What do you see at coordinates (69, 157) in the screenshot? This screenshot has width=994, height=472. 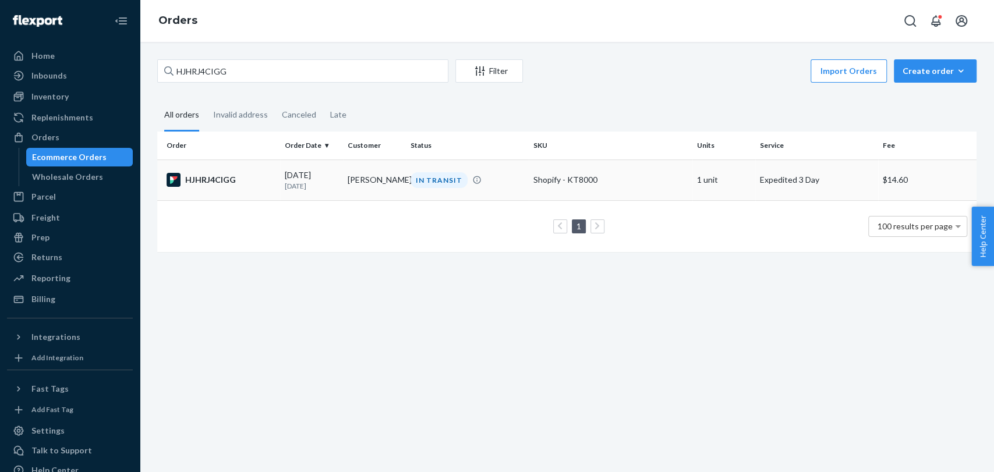 I see `div: Ecommerce Orders` at bounding box center [69, 157].